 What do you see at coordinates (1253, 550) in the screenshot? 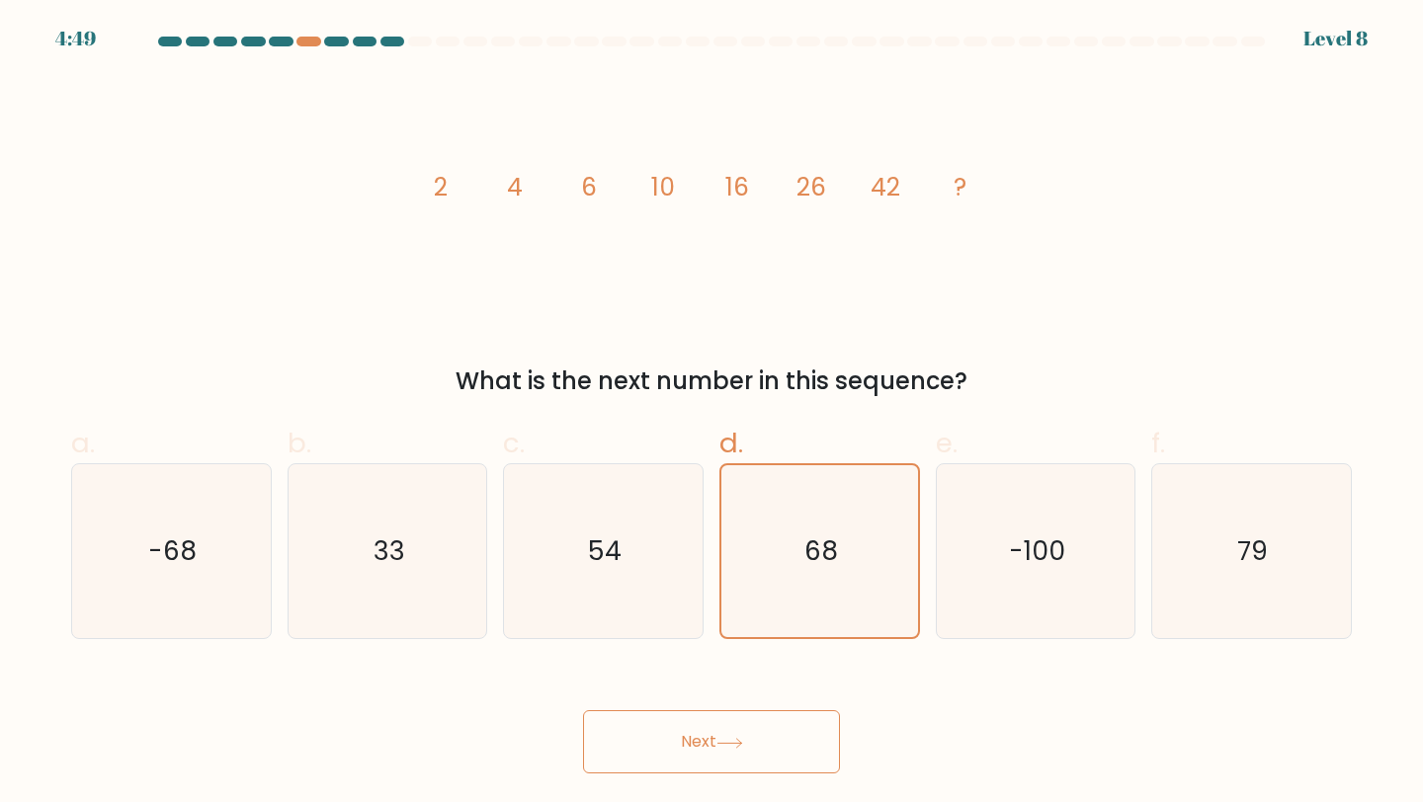
I see `text: 79` at bounding box center [1253, 550].